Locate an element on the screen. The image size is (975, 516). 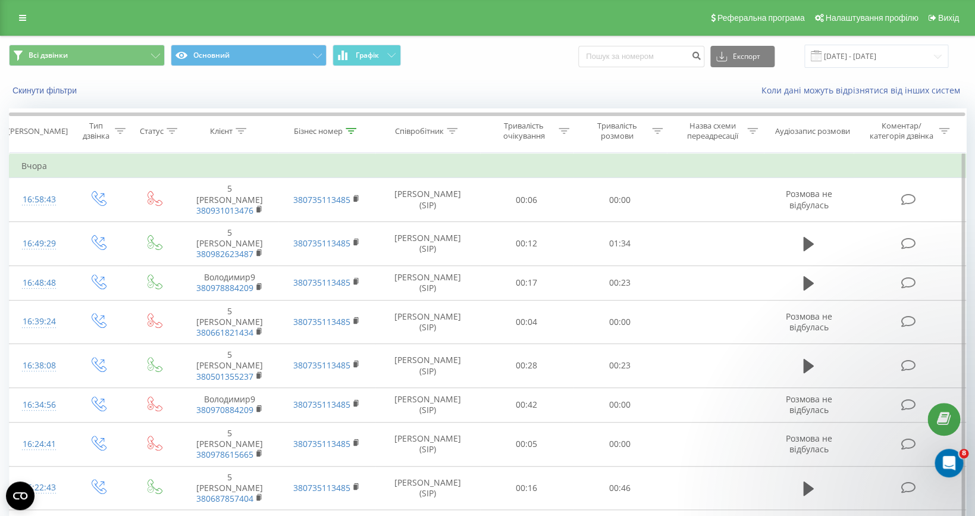
div: Тривалість очікування is located at coordinates (524, 131).